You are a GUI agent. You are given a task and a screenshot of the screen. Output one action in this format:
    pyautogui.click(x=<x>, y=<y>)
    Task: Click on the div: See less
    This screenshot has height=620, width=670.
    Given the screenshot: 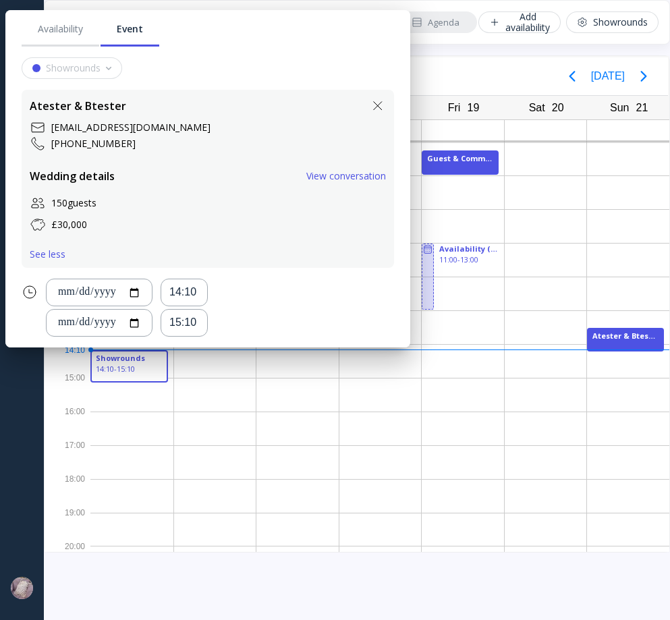 What is the action you would take?
    pyautogui.click(x=47, y=255)
    